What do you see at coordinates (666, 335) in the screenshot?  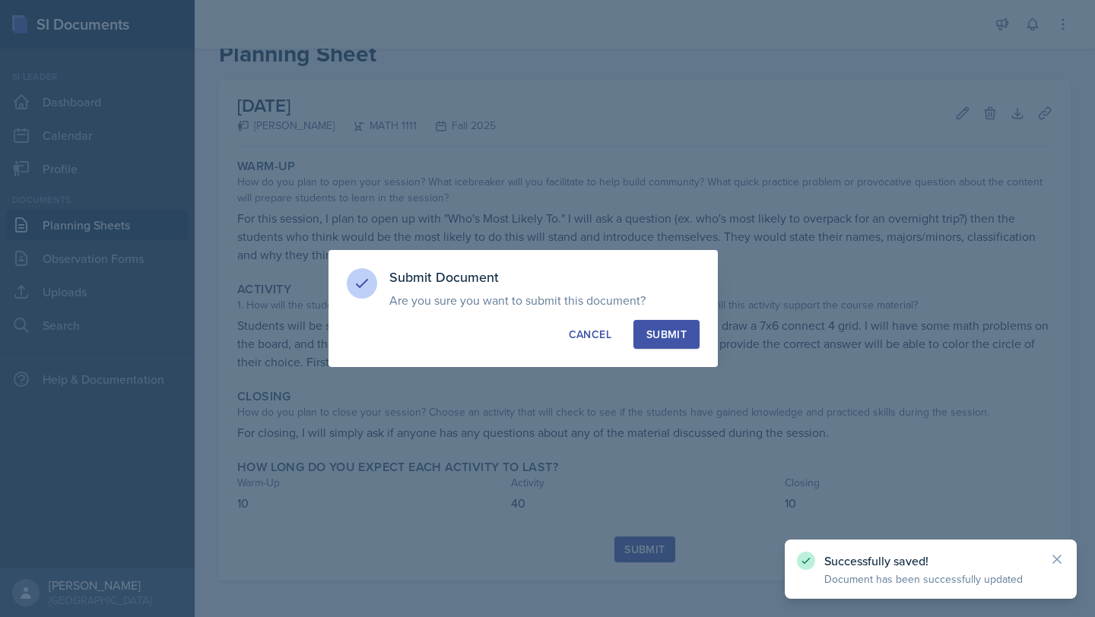 I see `div: Submit` at bounding box center [666, 335].